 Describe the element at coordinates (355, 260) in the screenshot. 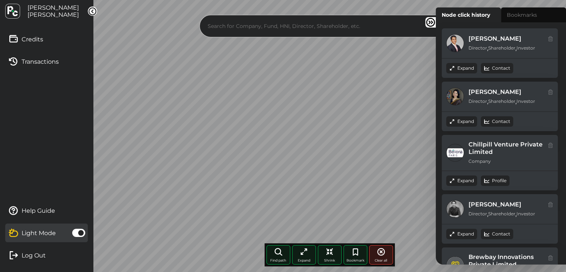

I see `span: Bookmark` at that location.